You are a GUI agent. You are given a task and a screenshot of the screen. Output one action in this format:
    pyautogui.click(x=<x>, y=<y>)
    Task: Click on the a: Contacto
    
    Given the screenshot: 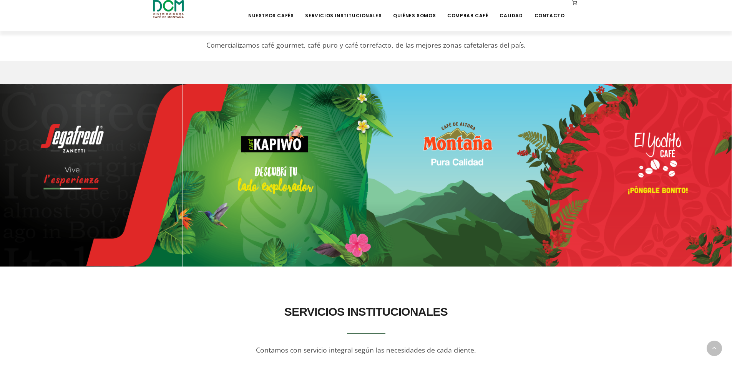 What is the action you would take?
    pyautogui.click(x=550, y=10)
    